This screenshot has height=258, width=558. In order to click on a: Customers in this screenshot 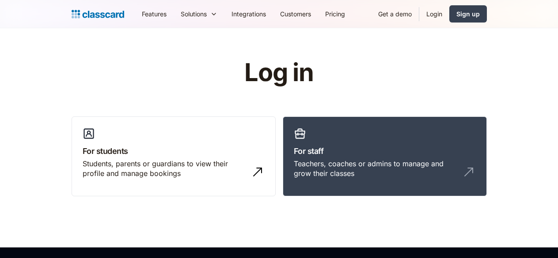, I will do `click(296, 14)`.